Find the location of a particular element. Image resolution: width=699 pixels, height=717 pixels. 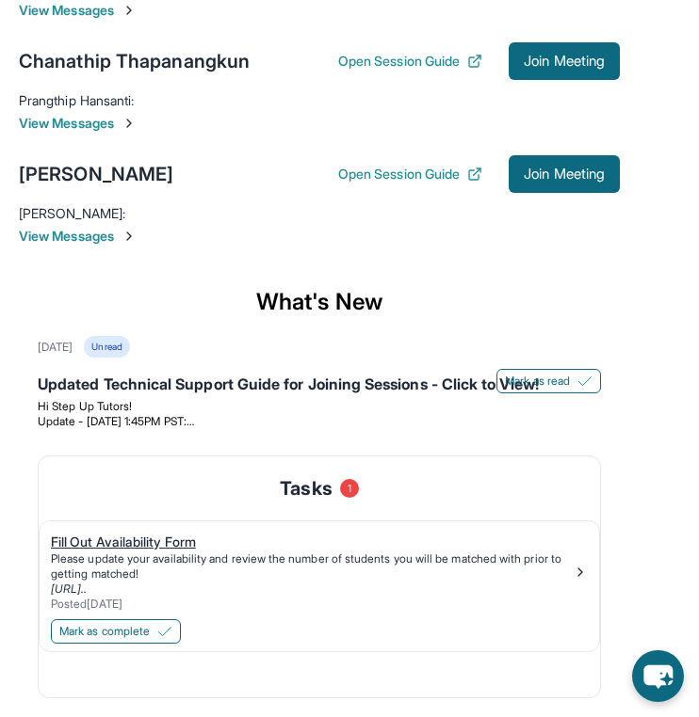

span: Mark as complete is located at coordinates (105, 632).